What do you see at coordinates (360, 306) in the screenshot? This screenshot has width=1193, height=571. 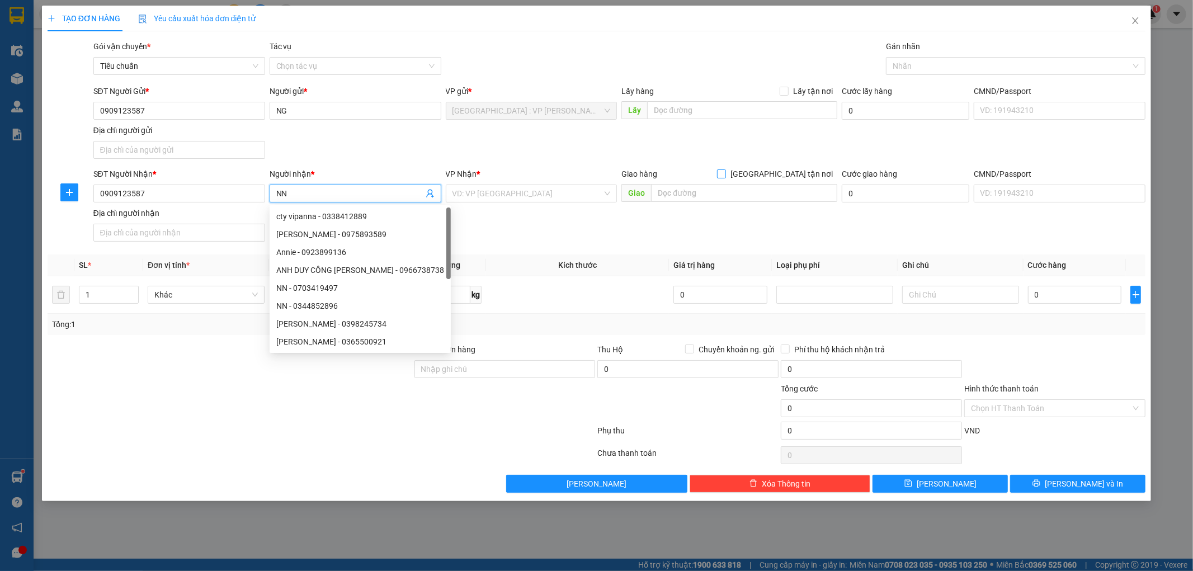 I see `div: NN - 0344852896` at bounding box center [360, 306].